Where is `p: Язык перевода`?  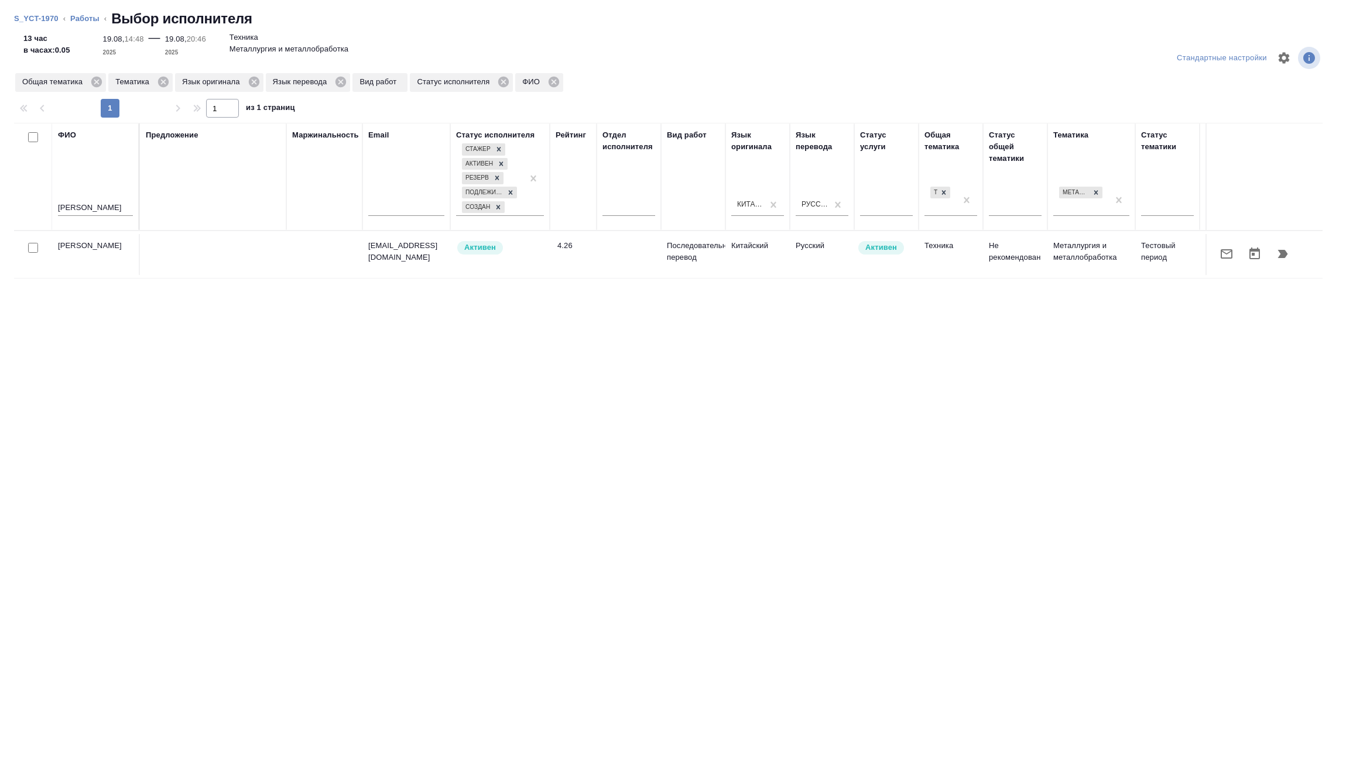
p: Язык перевода is located at coordinates (302, 82).